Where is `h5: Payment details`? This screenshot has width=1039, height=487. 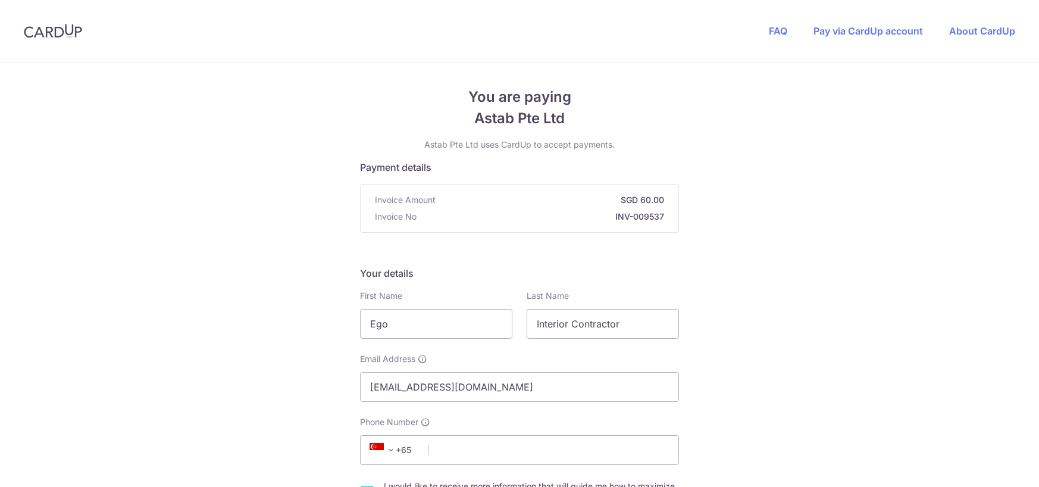
h5: Payment details is located at coordinates (519, 167).